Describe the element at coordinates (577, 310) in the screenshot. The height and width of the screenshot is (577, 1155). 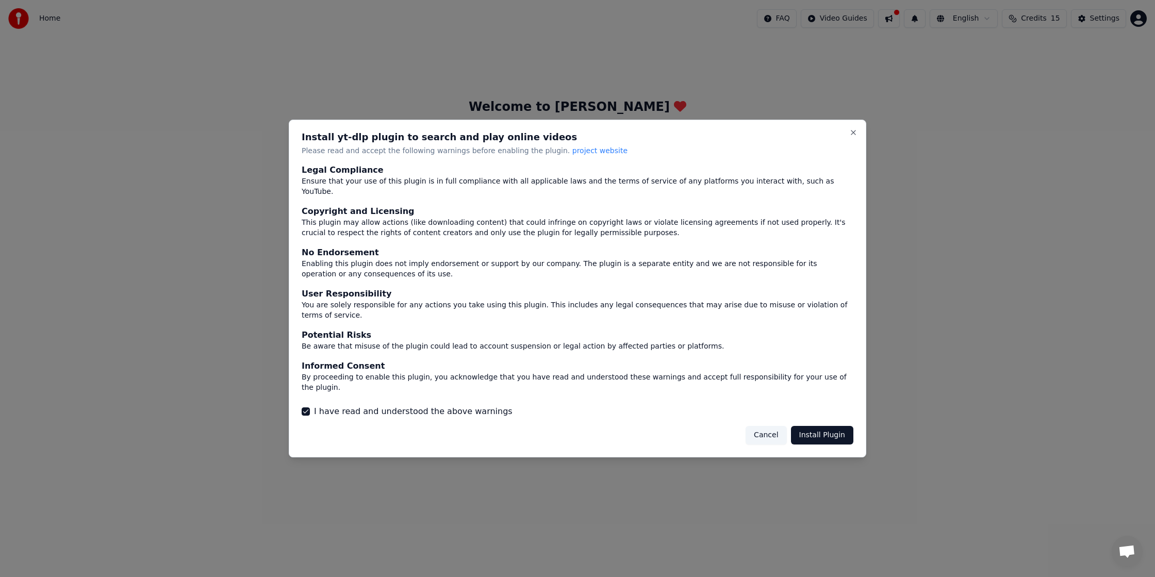
I see `div: You are solely responsible for any actions you take using this plugin. This includes any legal co...` at that location.